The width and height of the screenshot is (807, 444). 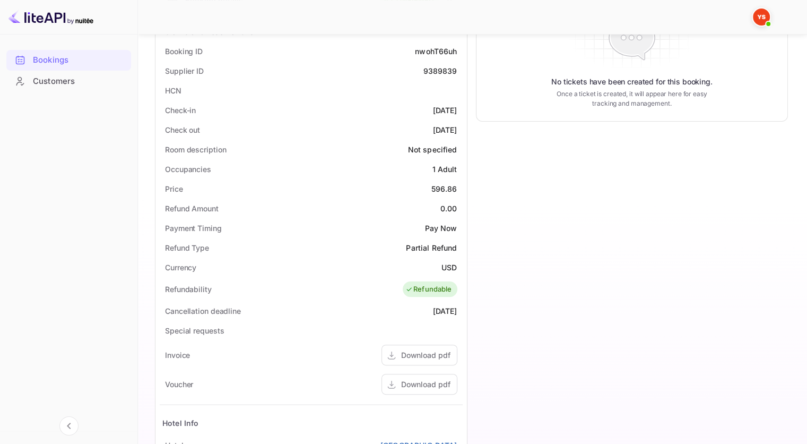 I want to click on div: Refund Type, so click(x=187, y=247).